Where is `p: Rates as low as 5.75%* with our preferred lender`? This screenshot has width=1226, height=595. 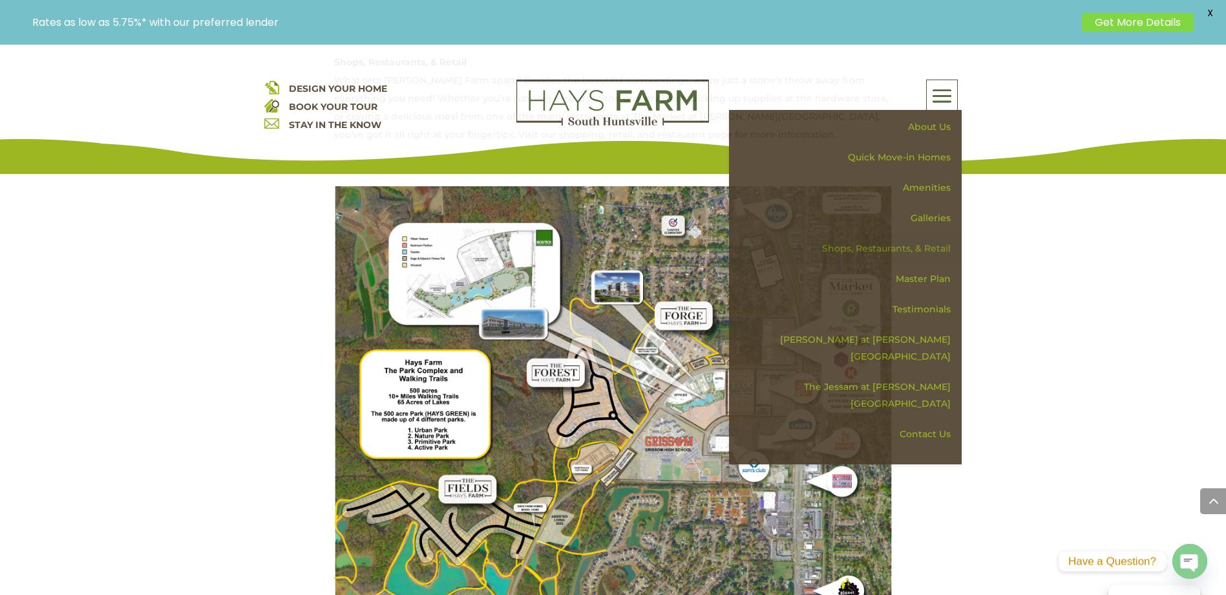 p: Rates as low as 5.75%* with our preferred lender is located at coordinates (554, 22).